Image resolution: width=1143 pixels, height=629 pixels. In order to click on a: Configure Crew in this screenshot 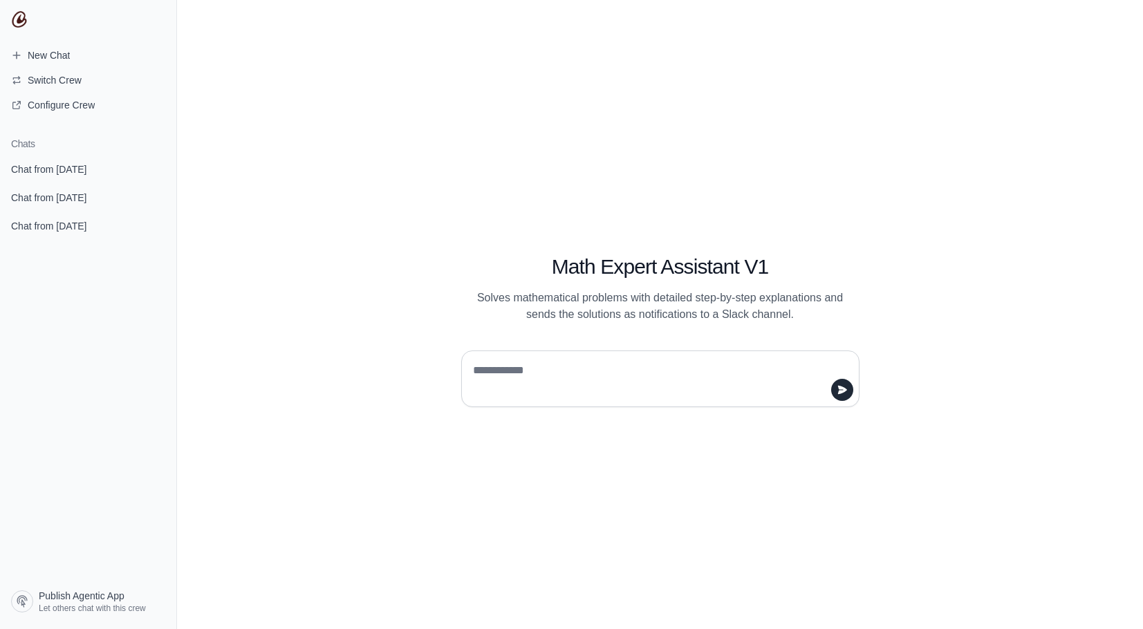, I will do `click(88, 105)`.